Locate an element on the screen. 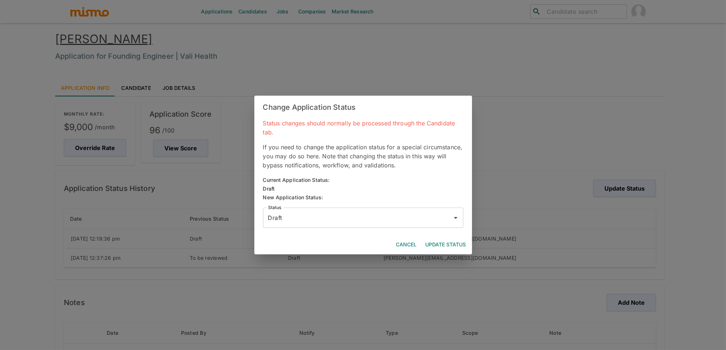 The width and height of the screenshot is (726, 350). button: Open is located at coordinates (455, 218).